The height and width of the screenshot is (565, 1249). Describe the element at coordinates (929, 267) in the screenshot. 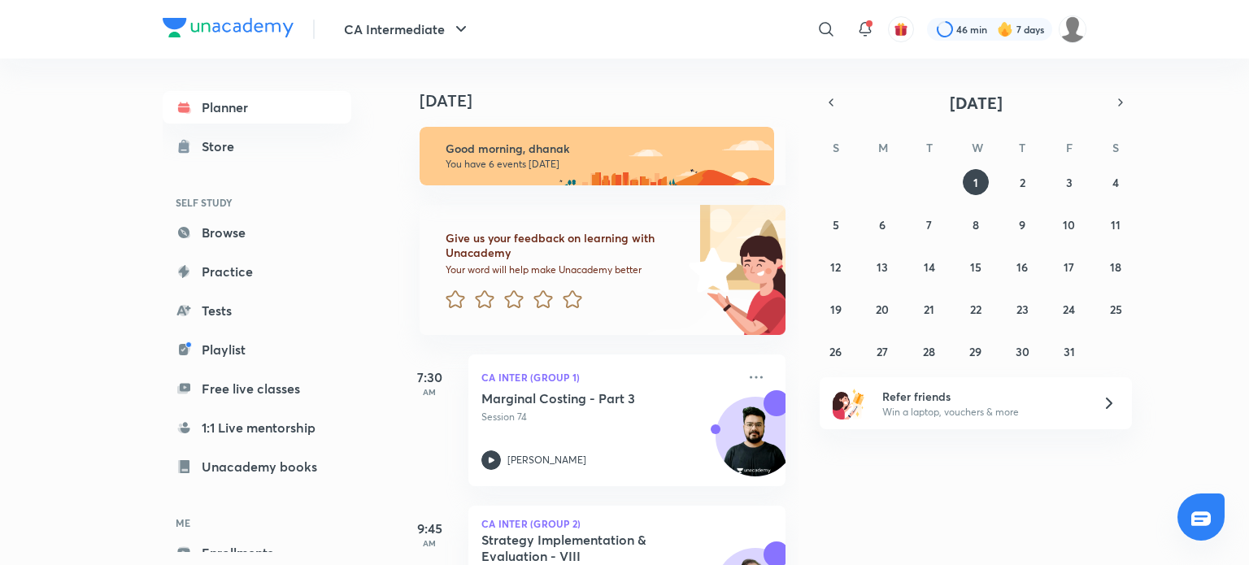

I see `button: October 14, 2025` at that location.